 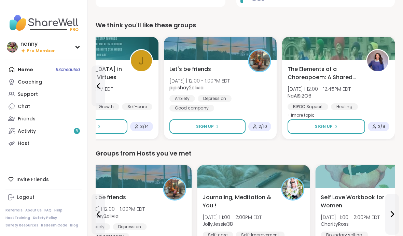 I want to click on div: Host, so click(x=24, y=144).